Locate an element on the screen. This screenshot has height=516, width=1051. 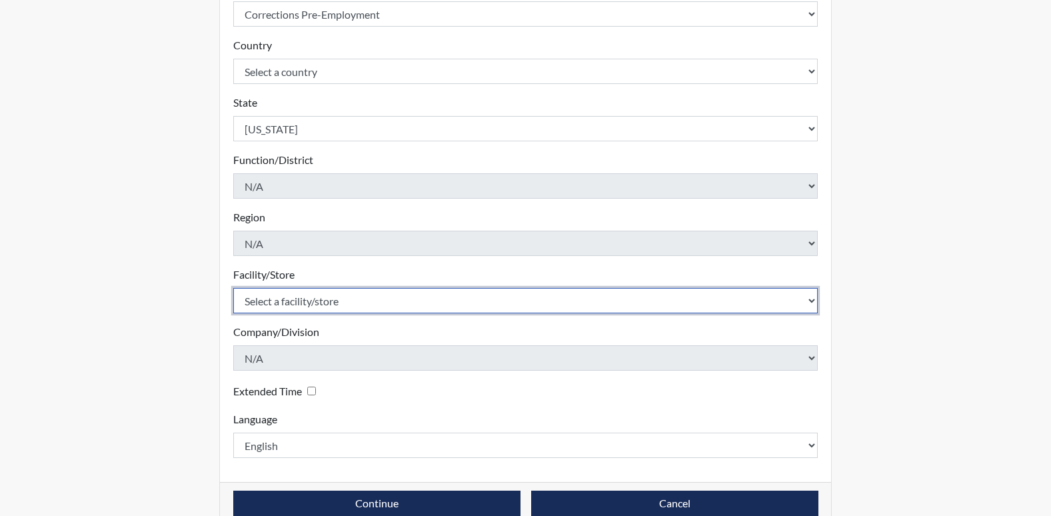
label: Company/Division is located at coordinates (276, 332).